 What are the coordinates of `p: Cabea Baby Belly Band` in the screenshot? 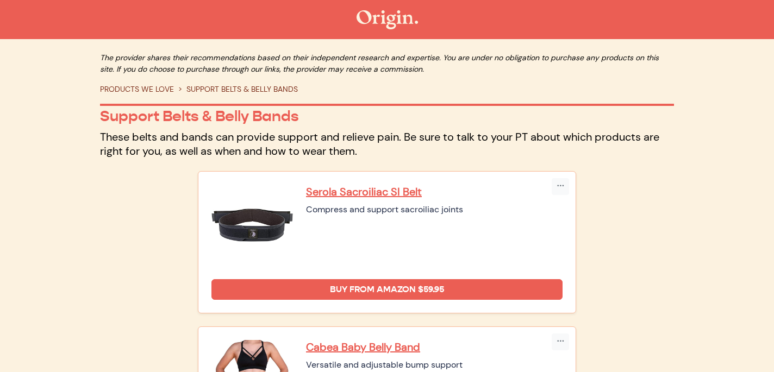 It's located at (434, 347).